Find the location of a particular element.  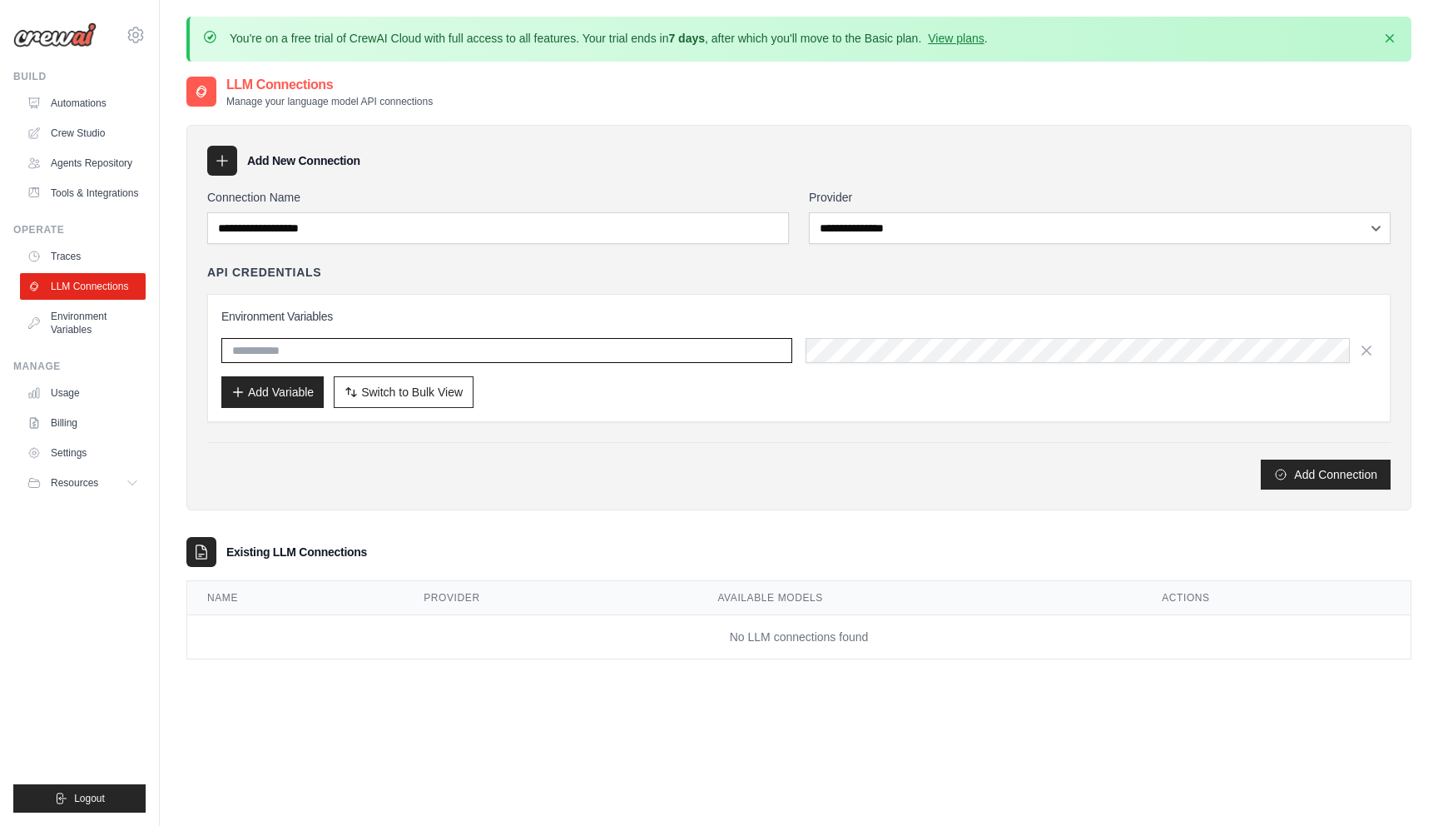

a: View plans is located at coordinates (955, 38).